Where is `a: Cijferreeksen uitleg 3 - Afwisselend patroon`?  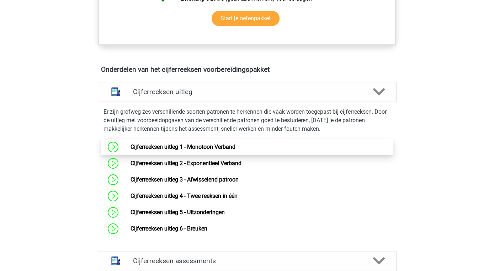
a: Cijferreeksen uitleg 3 - Afwisselend patroon is located at coordinates (185, 180).